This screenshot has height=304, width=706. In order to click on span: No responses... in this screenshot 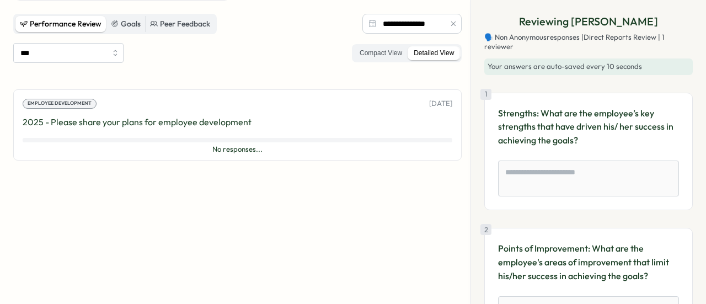, I will do `click(237, 150)`.